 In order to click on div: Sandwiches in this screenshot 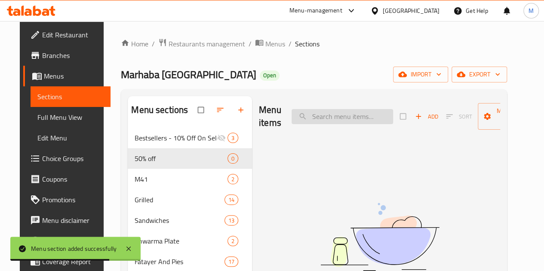, I will do `click(179, 221)`.